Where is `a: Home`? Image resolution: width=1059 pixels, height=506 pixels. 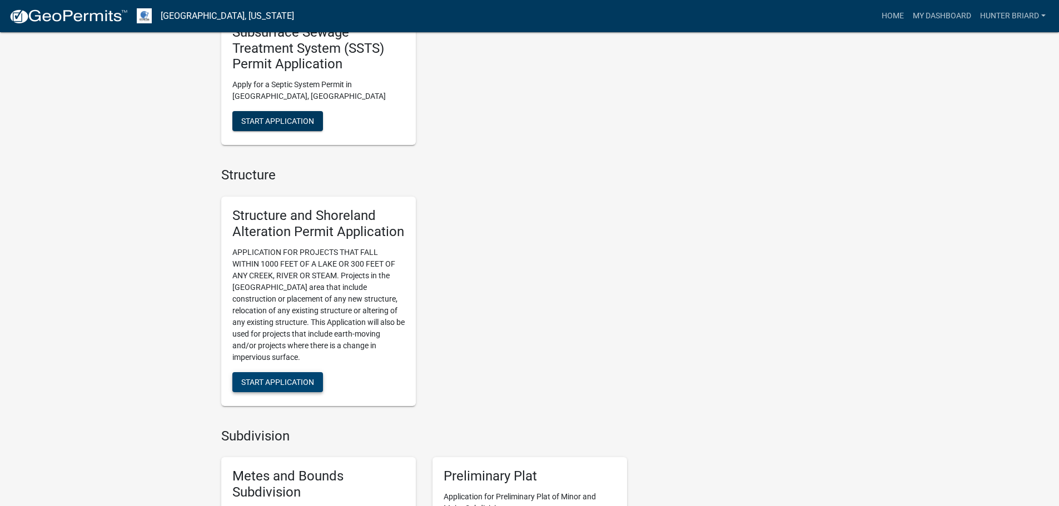 a: Home is located at coordinates (892, 16).